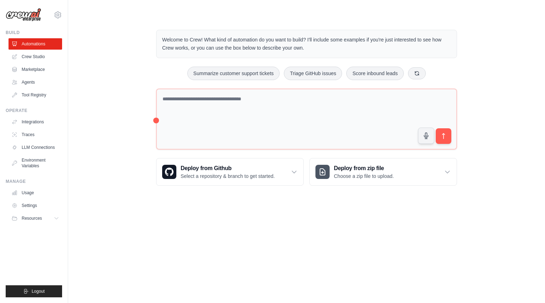 This screenshot has width=545, height=303. Describe the element at coordinates (233, 73) in the screenshot. I see `button: Summarize customer support tickets` at that location.